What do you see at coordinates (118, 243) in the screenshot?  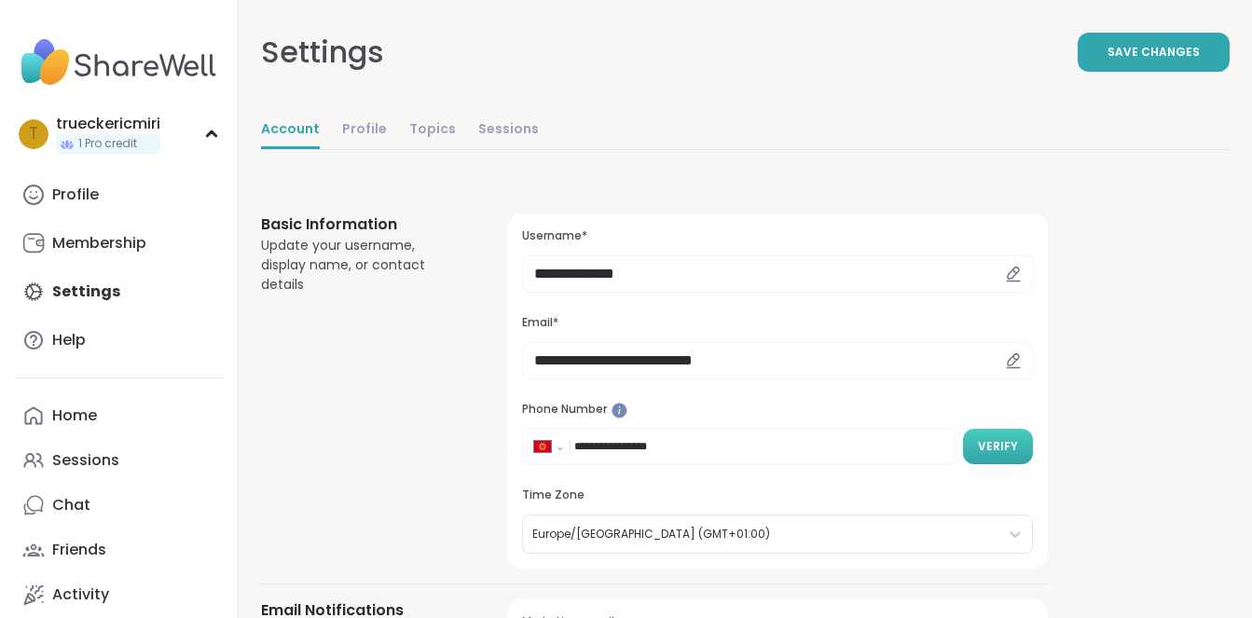 I see `a: Membership` at bounding box center [118, 243].